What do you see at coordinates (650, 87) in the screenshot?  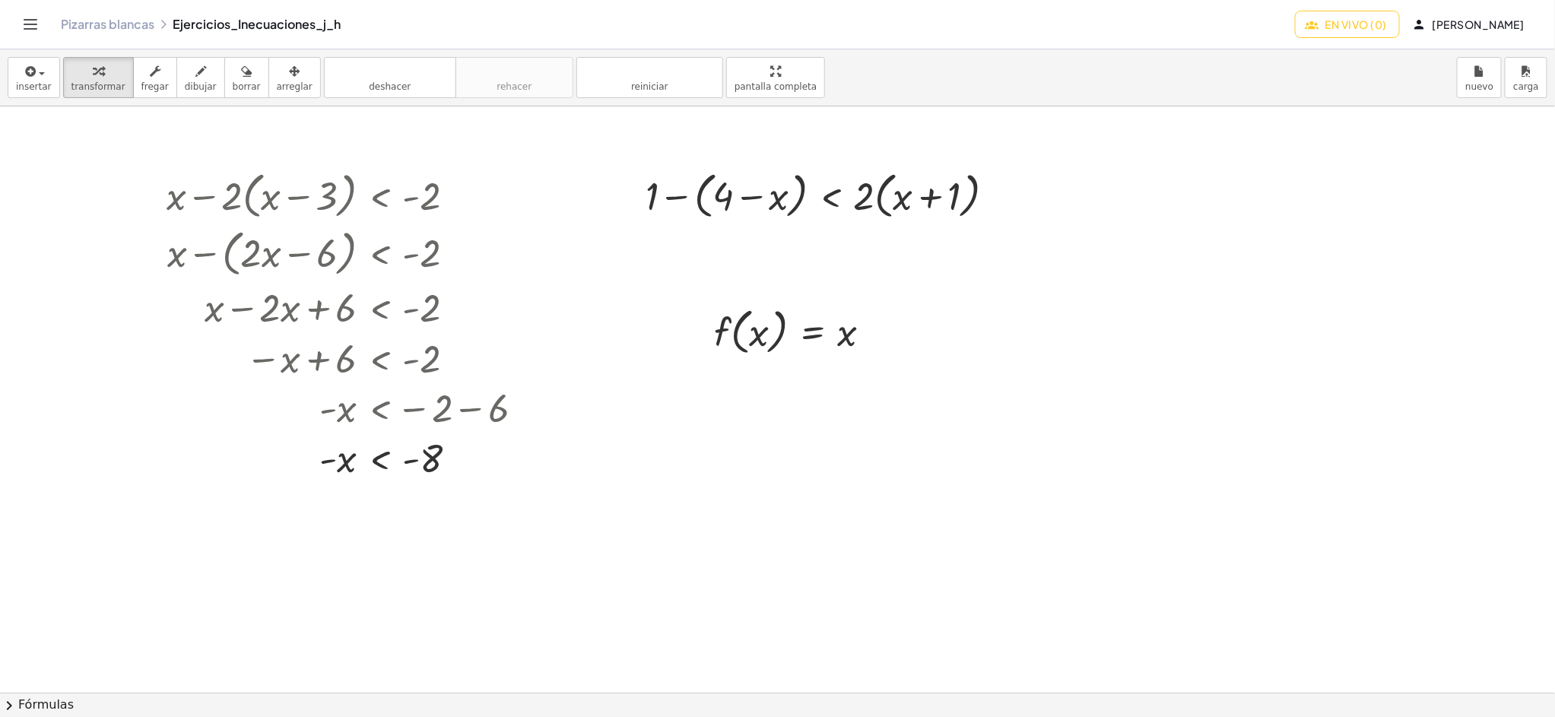 I see `font: reiniciar` at bounding box center [650, 87].